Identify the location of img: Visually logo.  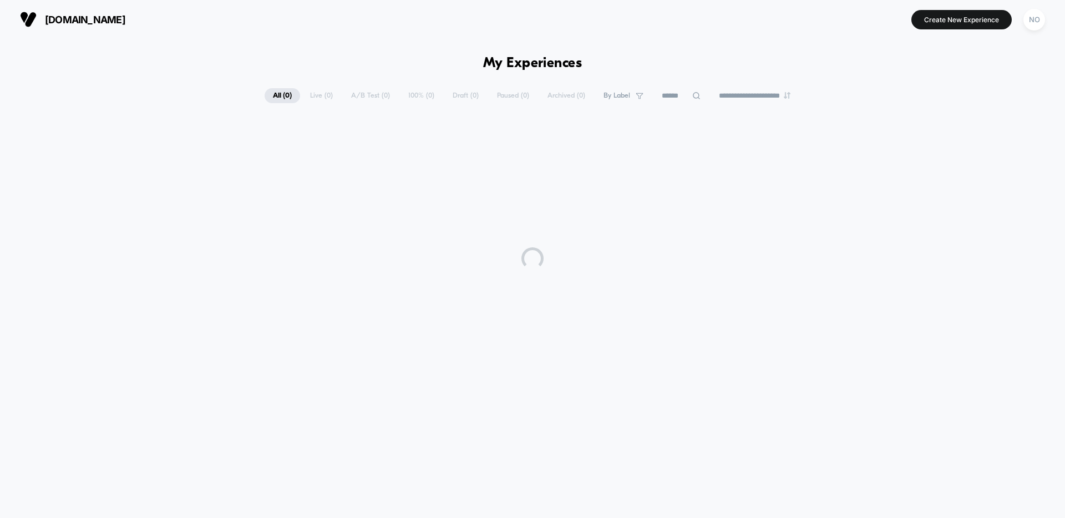
(28, 19).